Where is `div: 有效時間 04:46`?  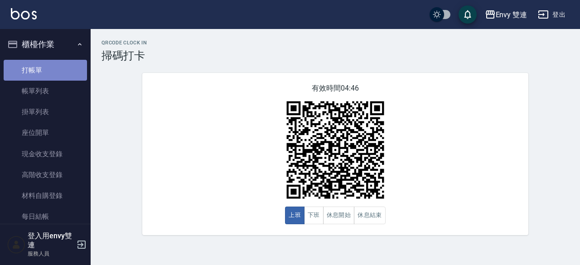 div: 有效時間 04:46 is located at coordinates (335, 154).